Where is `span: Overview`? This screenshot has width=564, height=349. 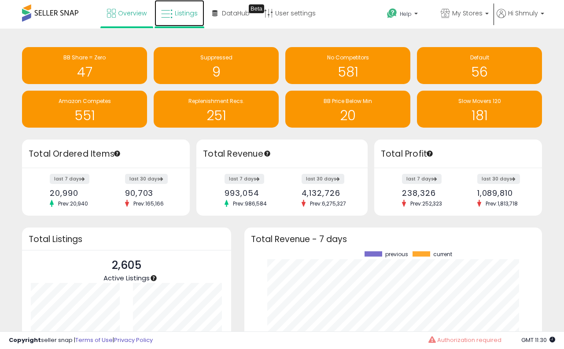 span: Overview is located at coordinates (132, 13).